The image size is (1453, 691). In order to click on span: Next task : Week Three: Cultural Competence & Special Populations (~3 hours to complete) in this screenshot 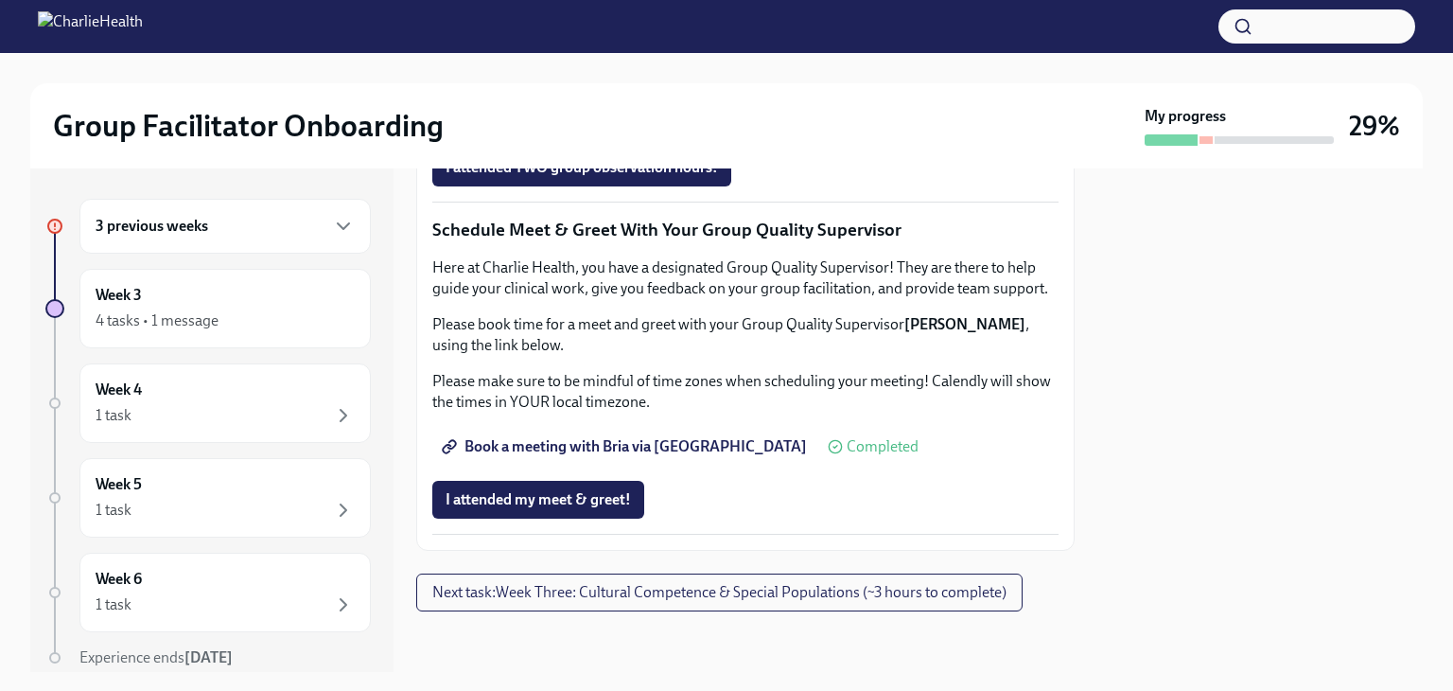, I will do `click(719, 592)`.